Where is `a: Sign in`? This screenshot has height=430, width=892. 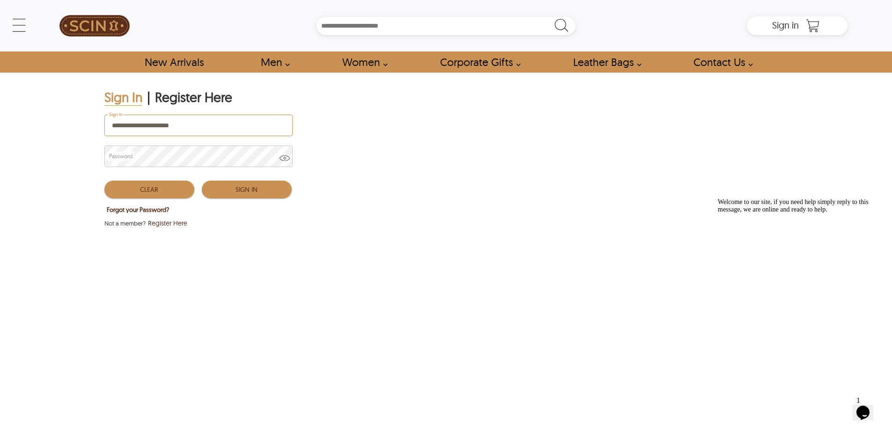
a: Sign in is located at coordinates (785, 26).